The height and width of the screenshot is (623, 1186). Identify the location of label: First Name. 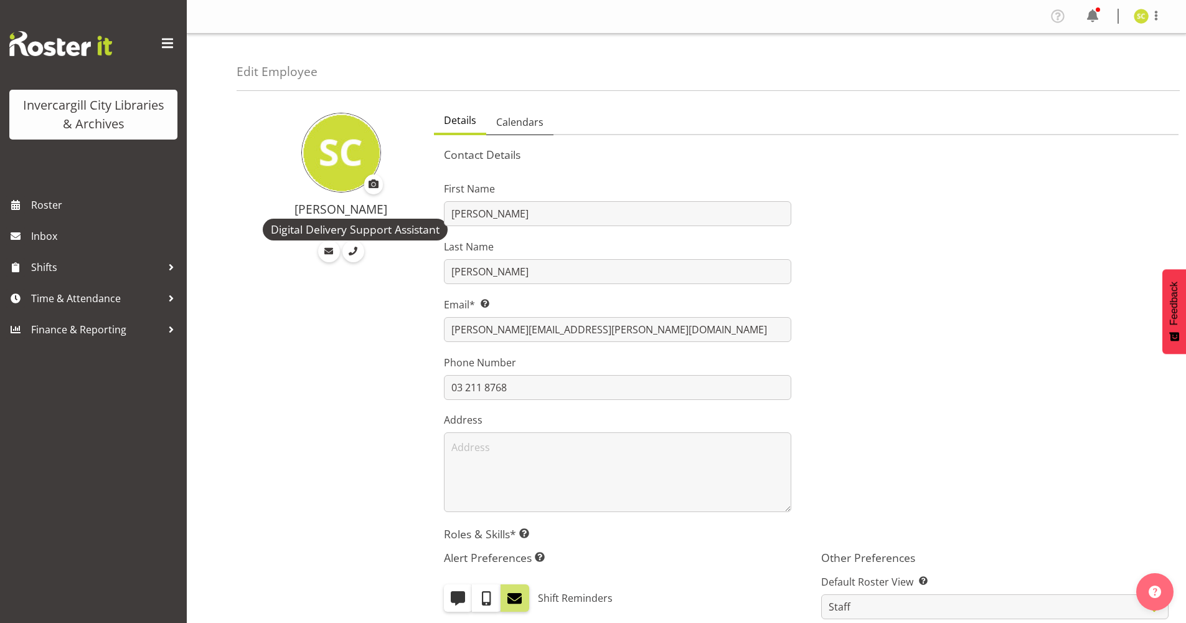
(618, 189).